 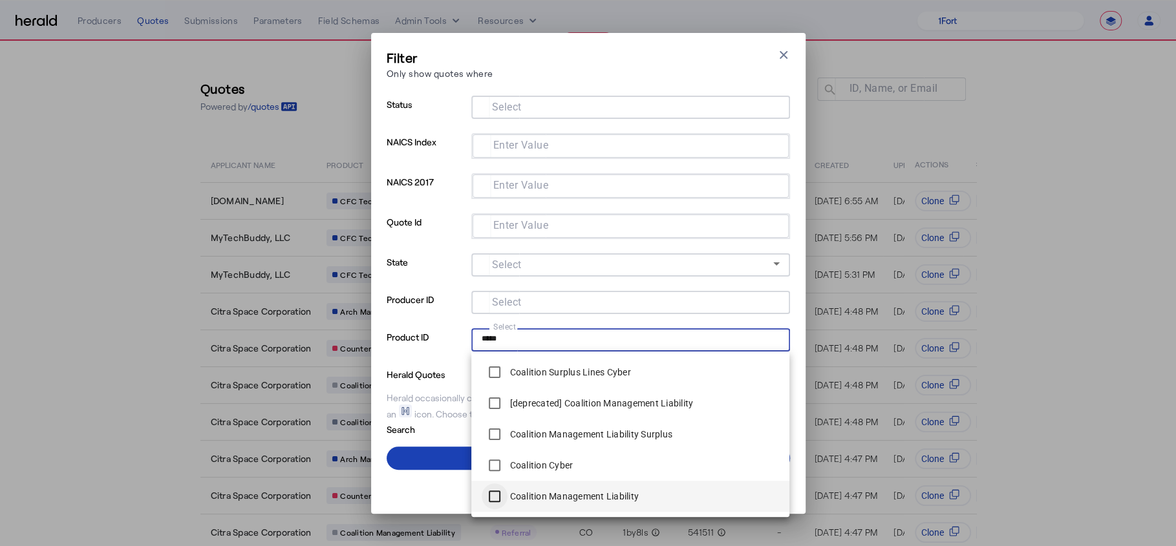 I want to click on h3: Filter, so click(x=440, y=58).